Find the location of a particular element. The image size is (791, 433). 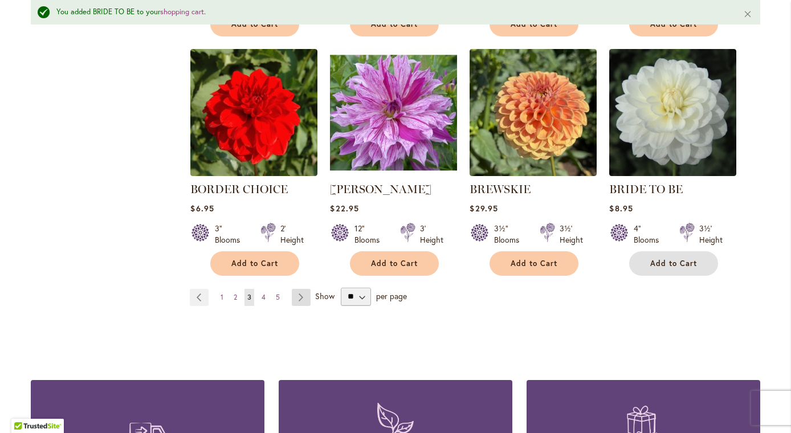

span: 5 is located at coordinates (277, 297).